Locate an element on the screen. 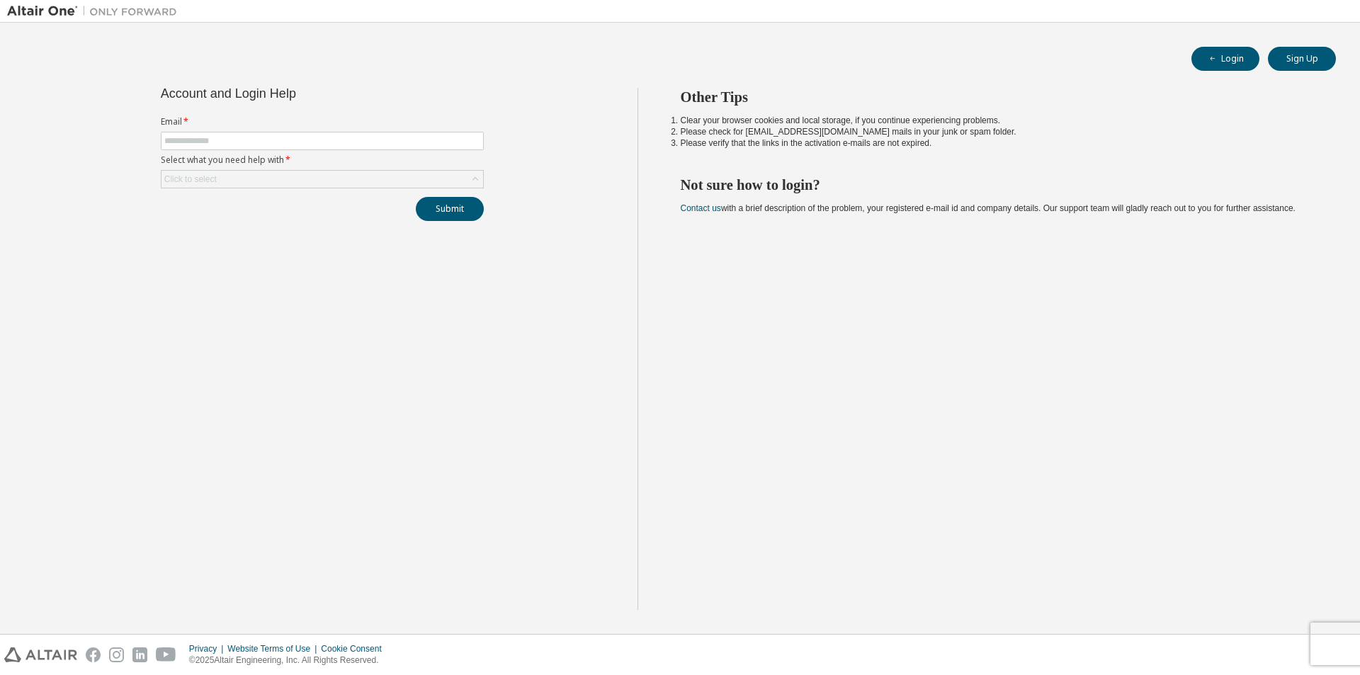 This screenshot has height=675, width=1360. h2: Other Tips is located at coordinates (996, 97).